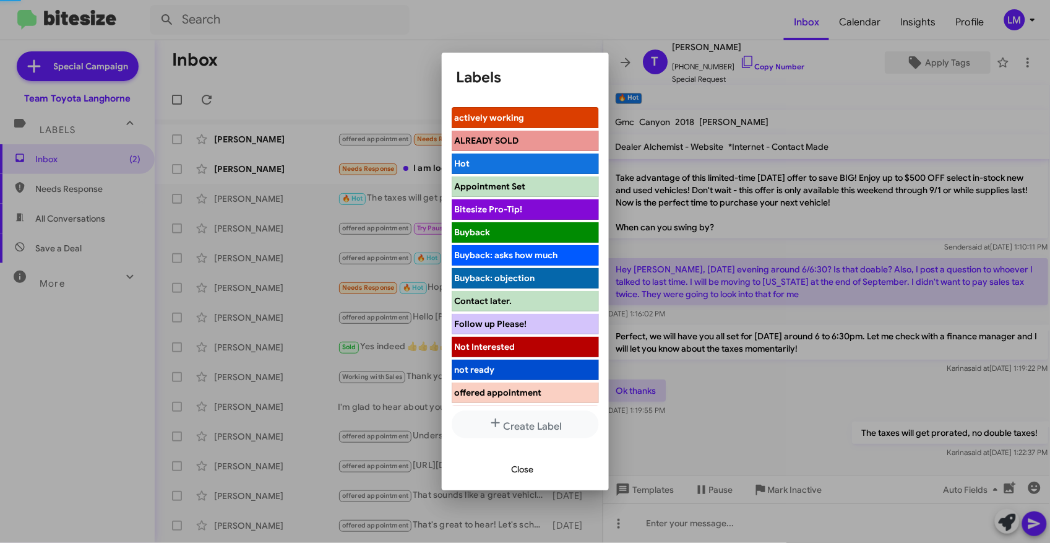 The width and height of the screenshot is (1050, 543). I want to click on button: Create Label, so click(525, 424).